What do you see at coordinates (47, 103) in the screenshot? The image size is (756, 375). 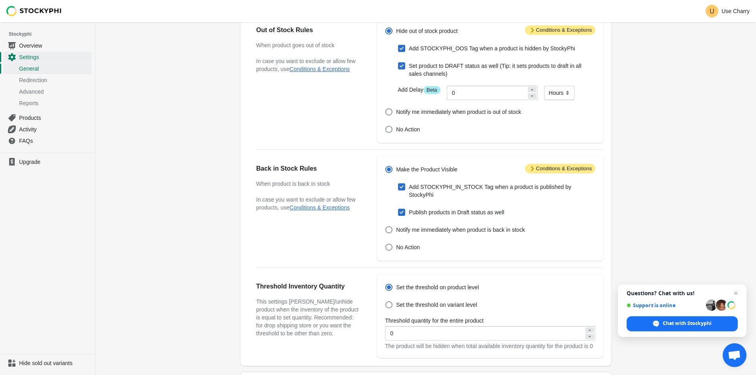 I see `a: Reports` at bounding box center [47, 103].